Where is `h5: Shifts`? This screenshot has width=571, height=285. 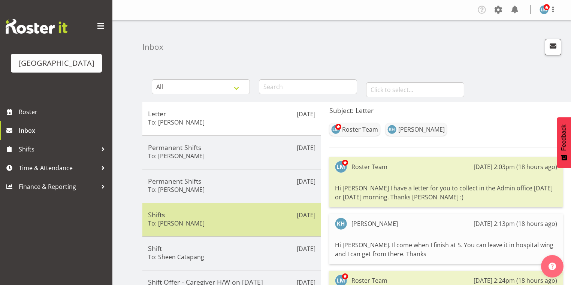 h5: Shifts is located at coordinates (231, 215).